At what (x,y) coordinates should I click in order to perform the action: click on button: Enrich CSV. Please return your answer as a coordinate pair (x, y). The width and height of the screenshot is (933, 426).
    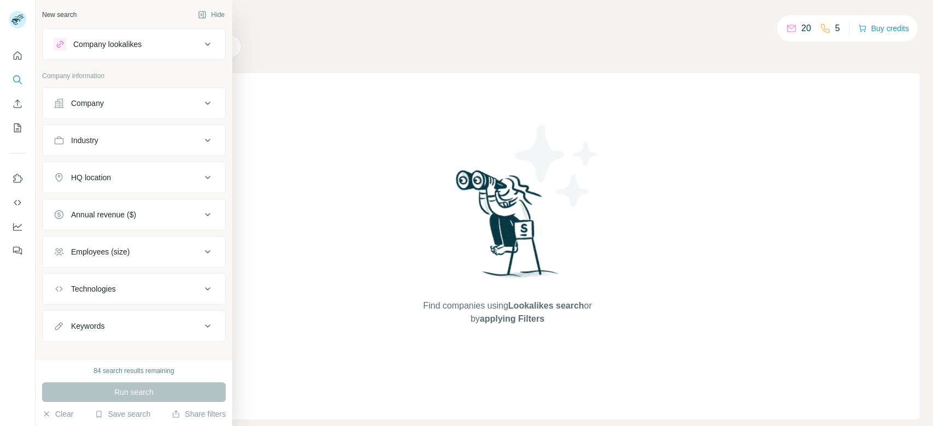
    Looking at the image, I should click on (17, 104).